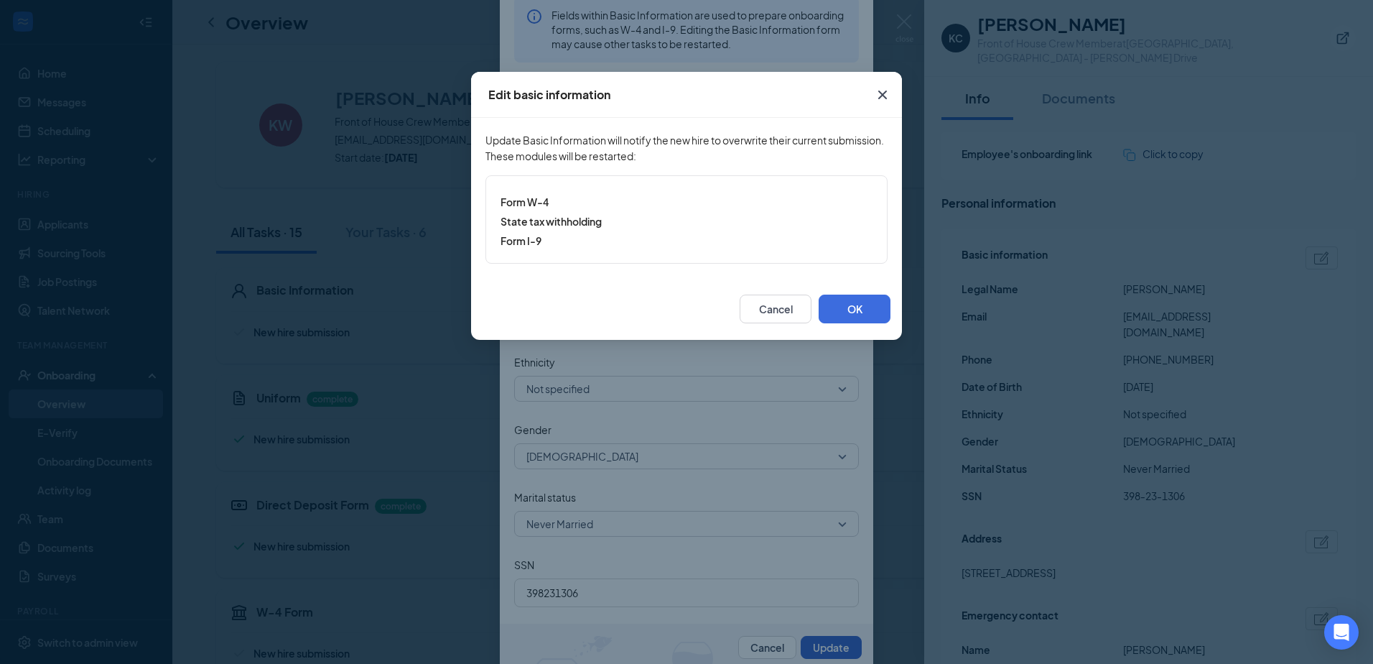 This screenshot has width=1373, height=664. Describe the element at coordinates (687, 148) in the screenshot. I see `span: Update Basic Information will notify the new hire to overwrite their current submission. These mo...` at that location.